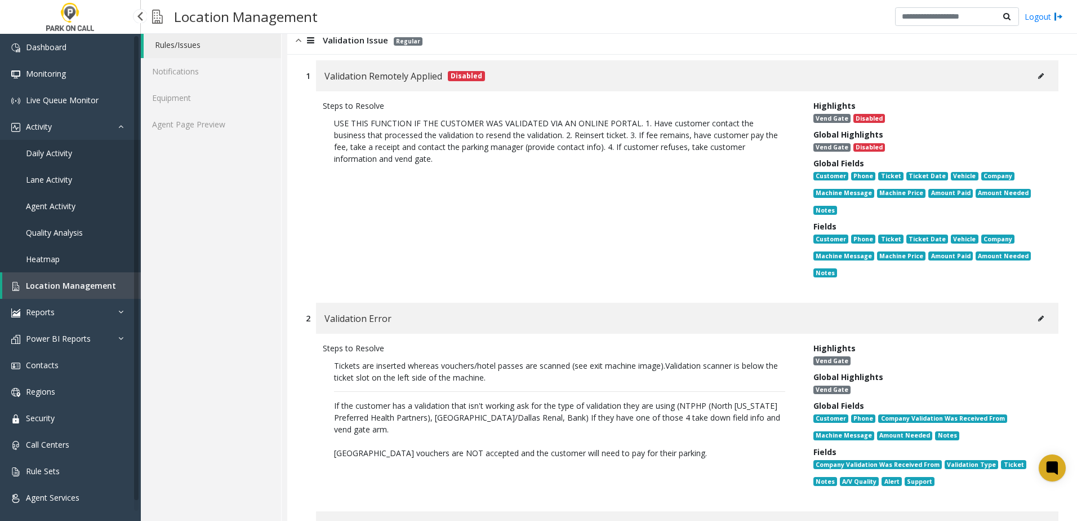 The width and height of the screenshot is (1077, 521). I want to click on div: 1, so click(308, 75).